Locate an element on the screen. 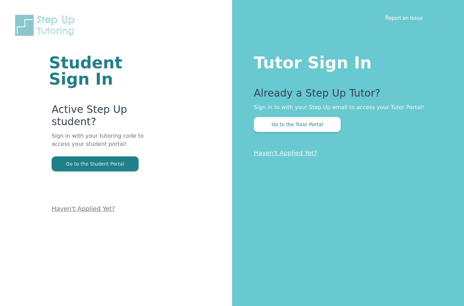  p: Sign in to with your Step Up email to access your Tutor Portal! is located at coordinates (345, 107).